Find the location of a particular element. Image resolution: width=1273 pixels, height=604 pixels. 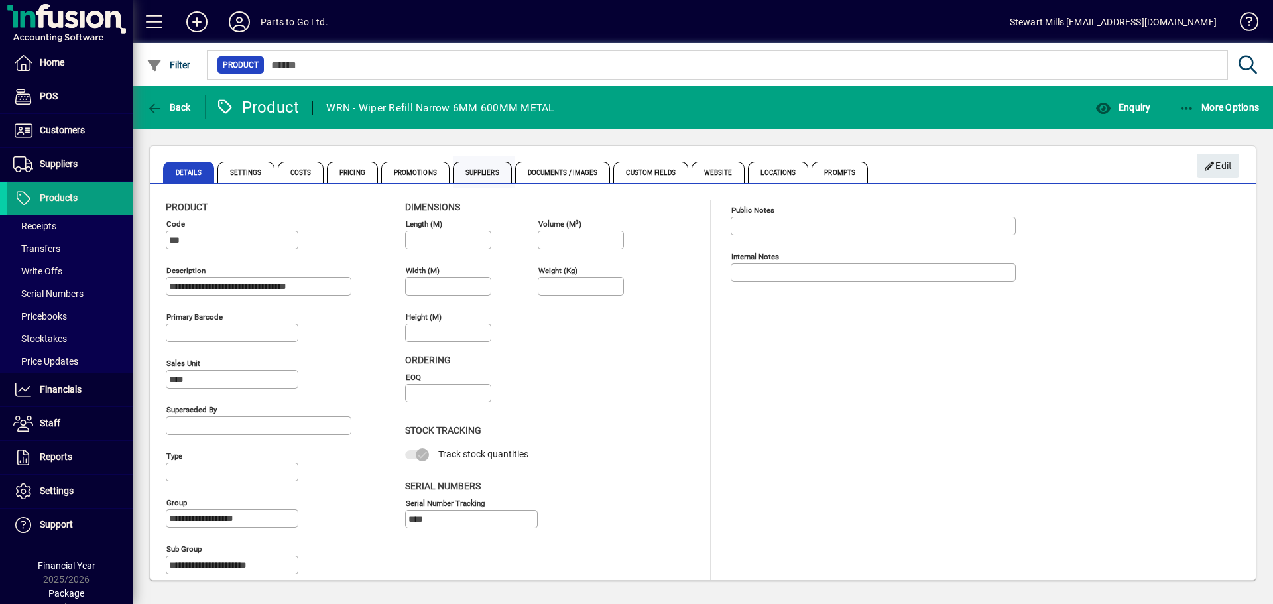

mat-label: Volume (m ) is located at coordinates (560, 224).